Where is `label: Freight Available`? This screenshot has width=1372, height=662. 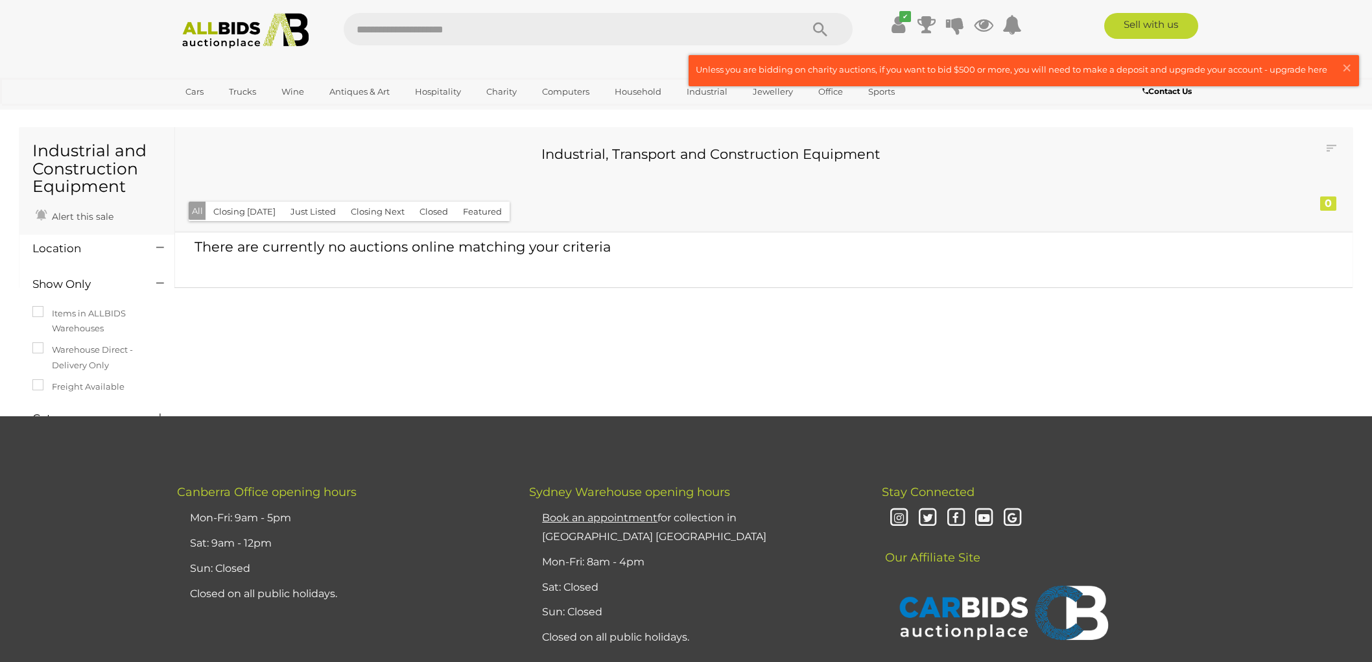 label: Freight Available is located at coordinates (78, 386).